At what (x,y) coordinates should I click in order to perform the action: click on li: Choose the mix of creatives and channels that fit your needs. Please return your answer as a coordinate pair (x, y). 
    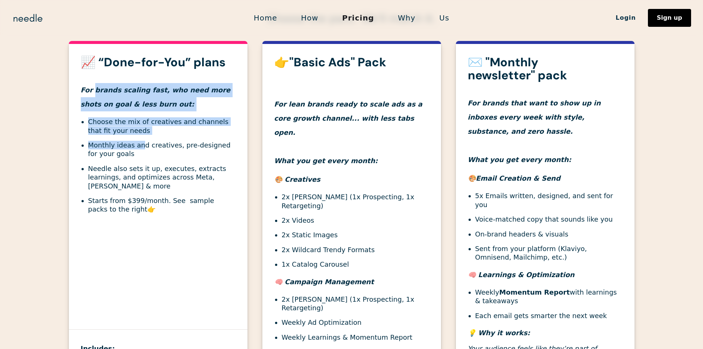
    Looking at the image, I should click on (162, 126).